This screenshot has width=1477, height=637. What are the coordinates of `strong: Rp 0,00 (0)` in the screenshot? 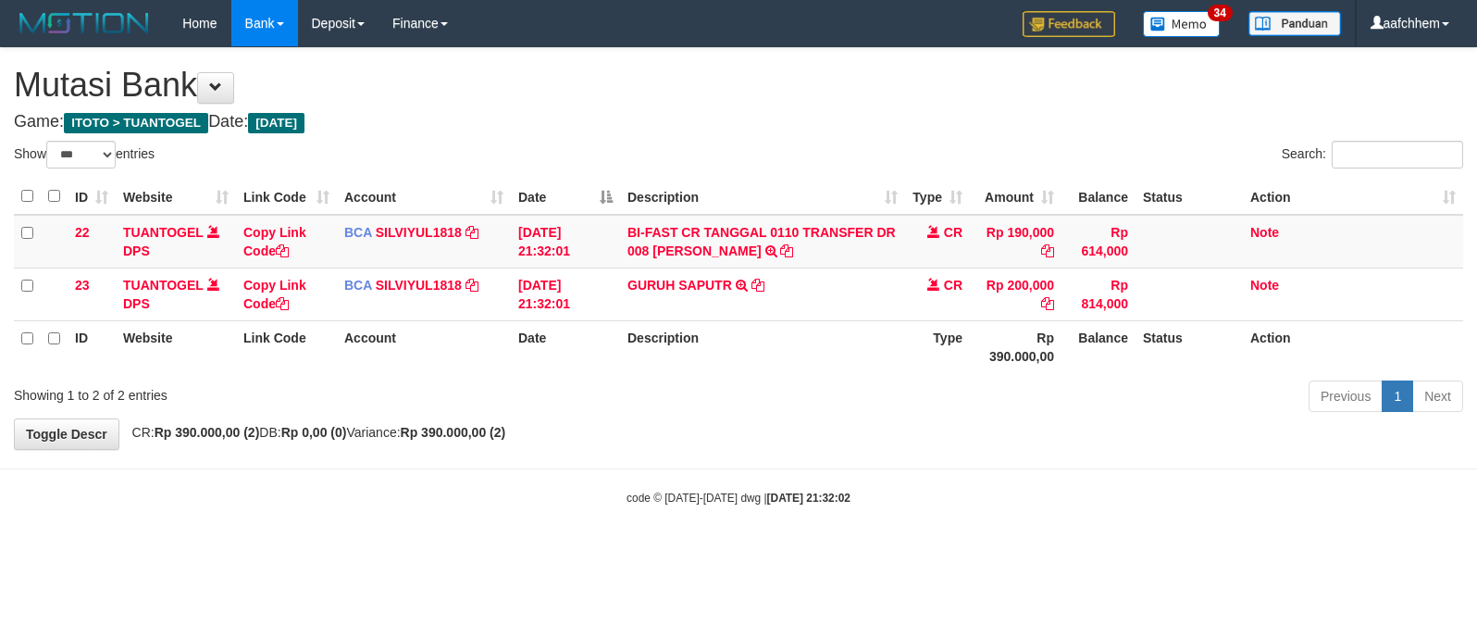 It's located at (314, 432).